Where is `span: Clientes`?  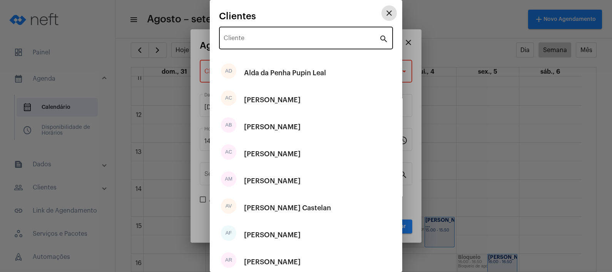
span: Clientes is located at coordinates (238, 16).